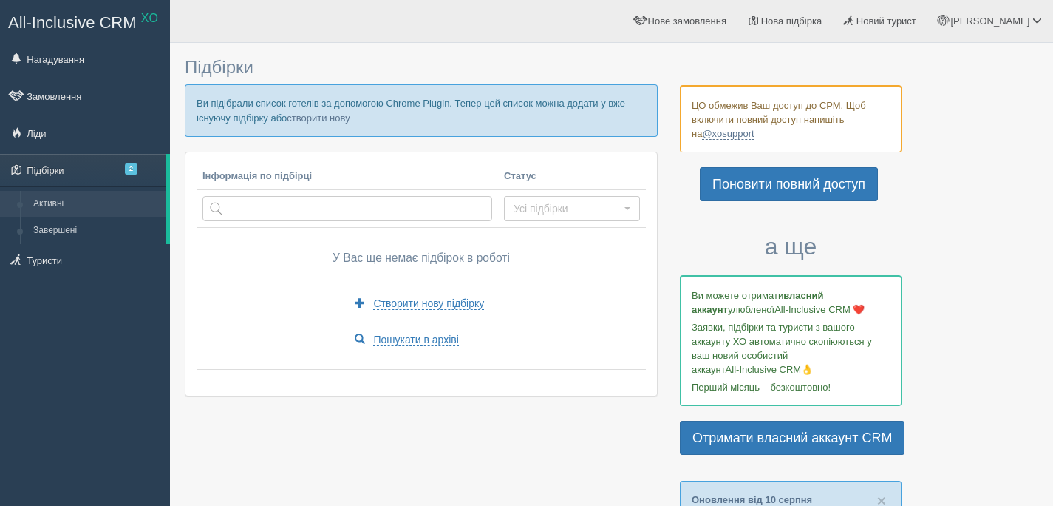 Image resolution: width=1053 pixels, height=506 pixels. Describe the element at coordinates (791, 348) in the screenshot. I see `p: Заявки, підбірки та туристи з вашого аккаунту ХО автоматично скопіюються у ваш новий особистий ак...` at that location.